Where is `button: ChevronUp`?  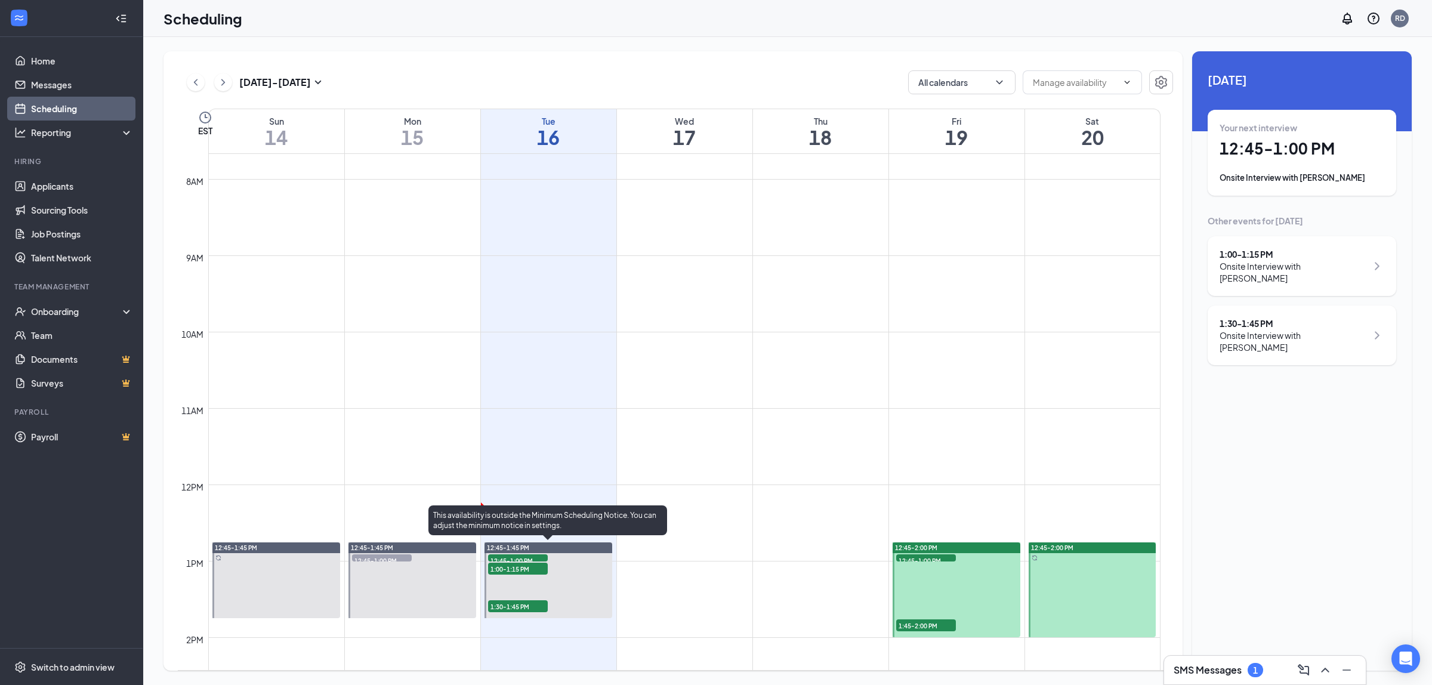
button: ChevronUp is located at coordinates (1325, 670).